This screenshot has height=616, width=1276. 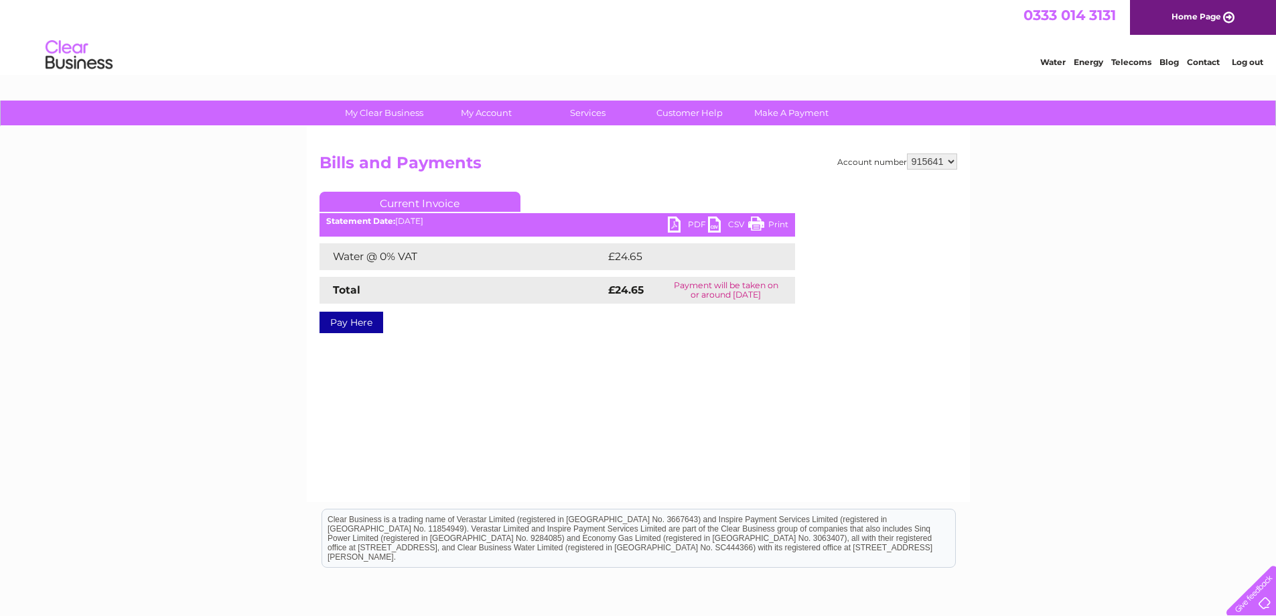 I want to click on a: My Clear Business, so click(x=384, y=113).